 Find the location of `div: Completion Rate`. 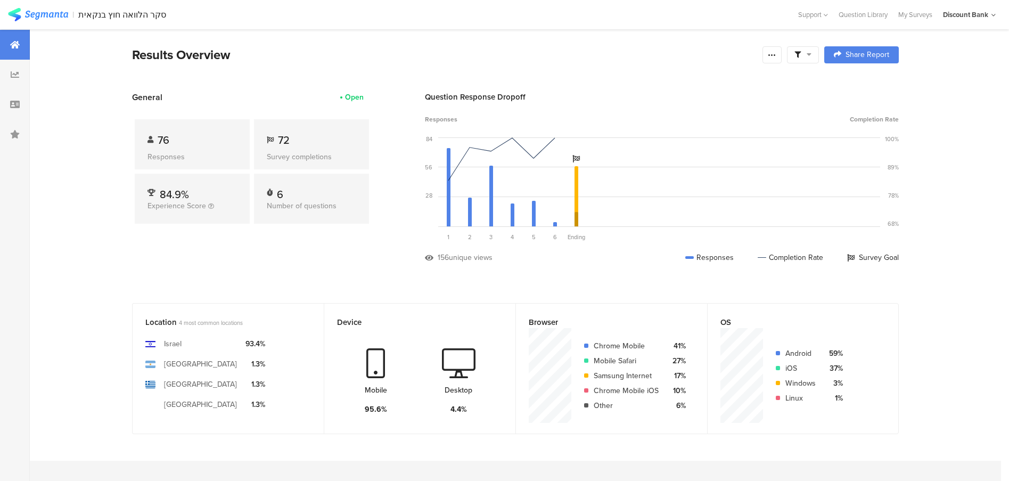

div: Completion Rate is located at coordinates (790, 257).